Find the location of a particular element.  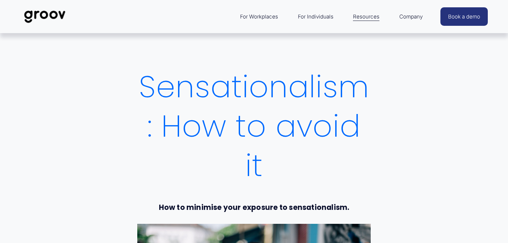

strong: How to minimise your exposure to sensationalism. is located at coordinates (254, 207).